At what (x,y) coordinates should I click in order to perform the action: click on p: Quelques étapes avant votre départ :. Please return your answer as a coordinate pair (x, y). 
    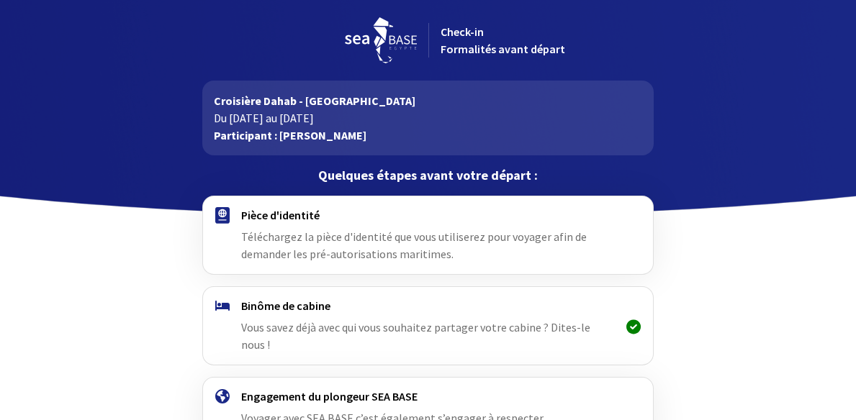
    Looking at the image, I should click on (427, 176).